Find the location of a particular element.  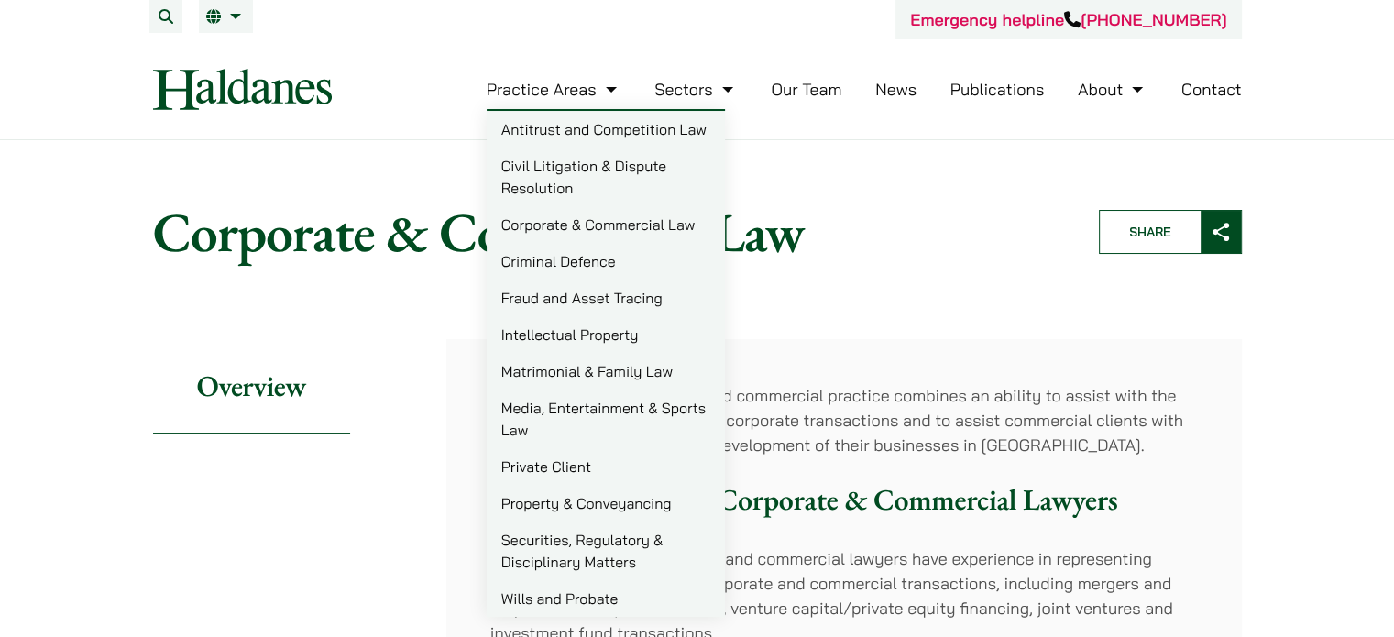

a: Property & Conveyancing is located at coordinates (606, 503).